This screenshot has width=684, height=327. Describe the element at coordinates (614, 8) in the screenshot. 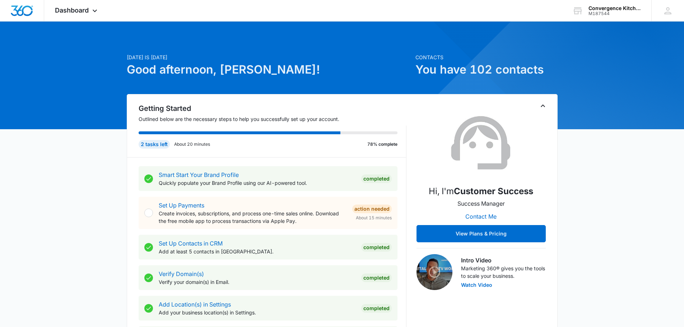

I see `div: account name` at that location.